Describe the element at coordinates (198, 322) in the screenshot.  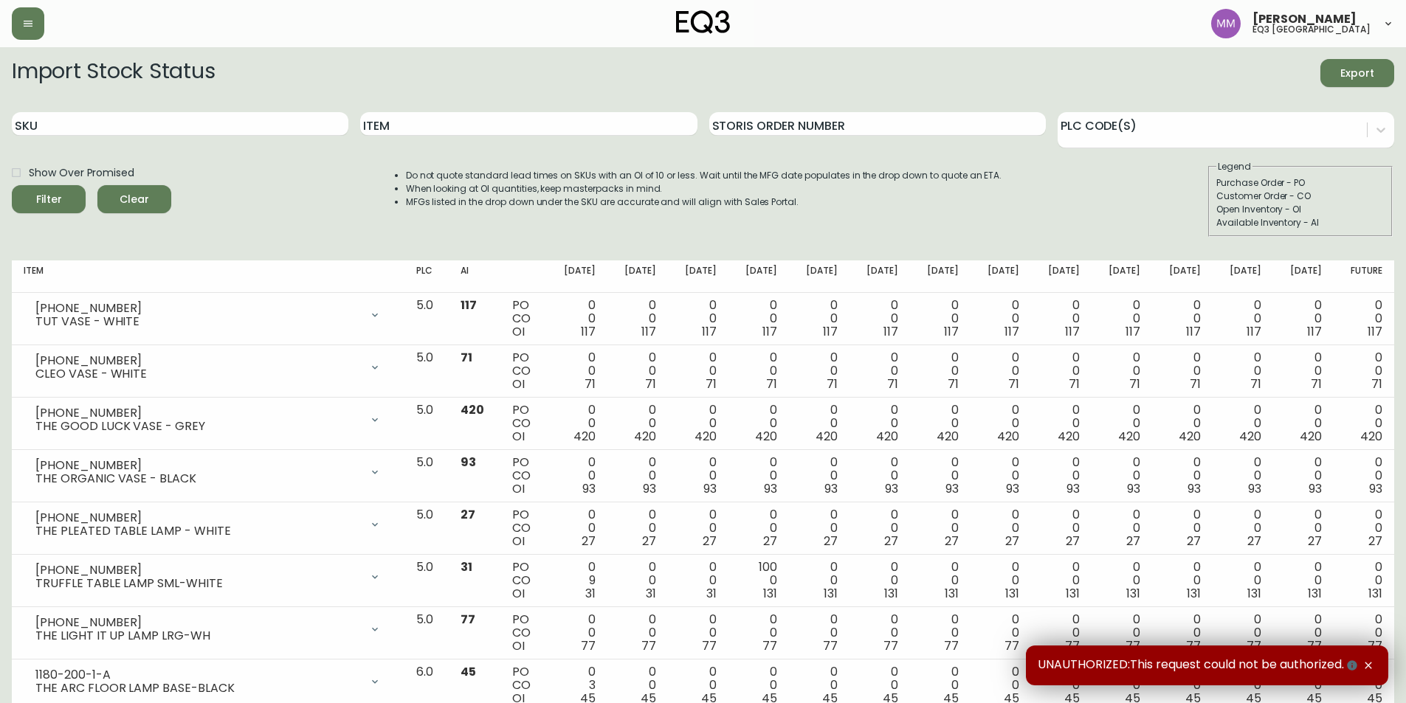
I see `div: TUT VASE - WHITE` at that location.